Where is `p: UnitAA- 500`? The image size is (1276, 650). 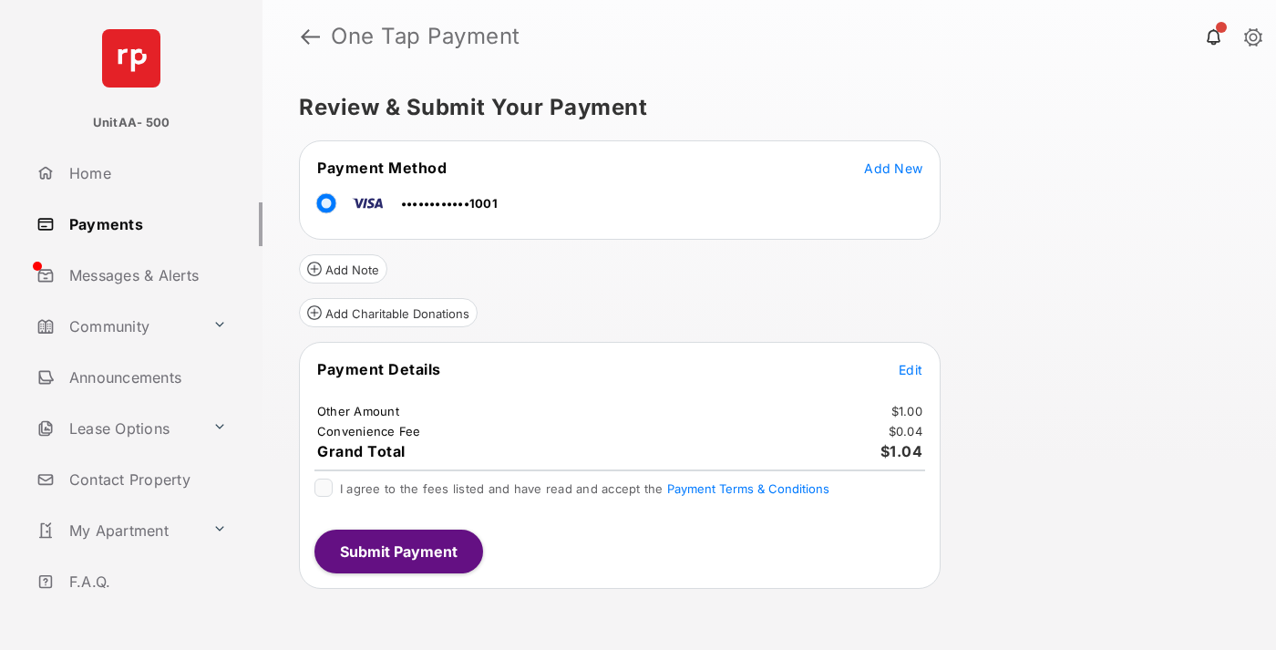 p: UnitAA- 500 is located at coordinates (131, 123).